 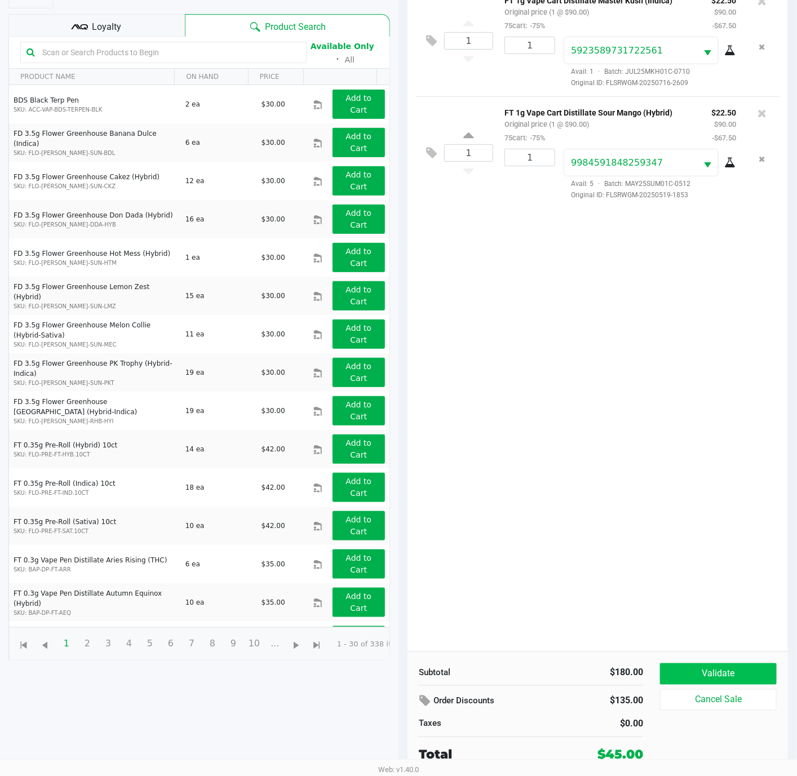 What do you see at coordinates (372, 644) in the screenshot?
I see `kendo-pager-info: 1 - 30 of 338 items` at bounding box center [372, 644].